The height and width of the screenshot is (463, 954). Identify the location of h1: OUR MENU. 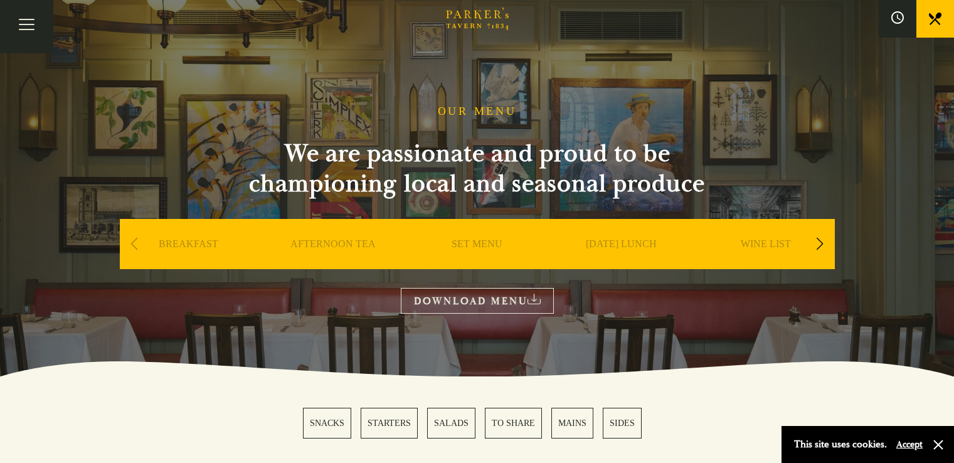
(478, 112).